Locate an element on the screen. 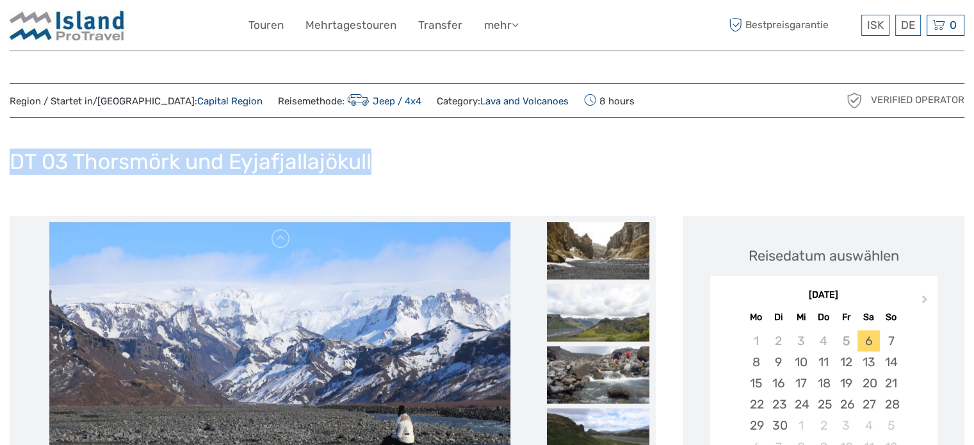 This screenshot has height=445, width=974. img: bc68a0b1728a4ebb988ca94ce6980061_slider_thumbnail.jpg is located at coordinates (598, 251).